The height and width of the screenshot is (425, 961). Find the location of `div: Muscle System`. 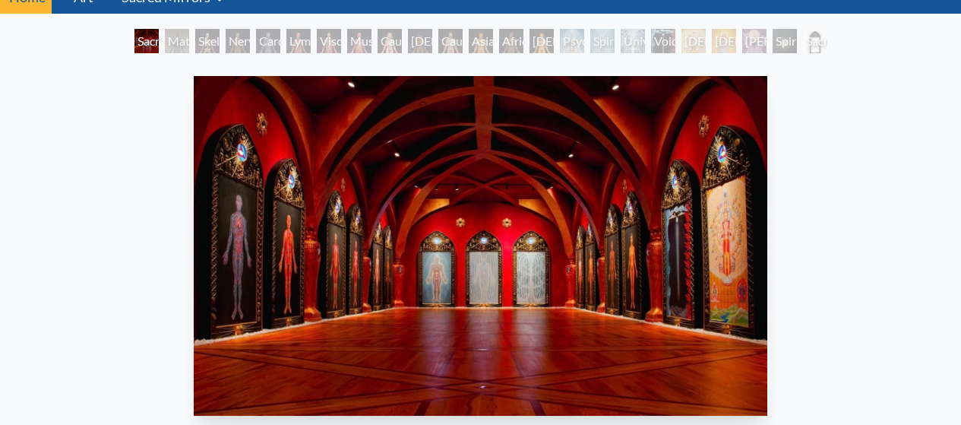

div: Muscle System is located at coordinates (359, 41).